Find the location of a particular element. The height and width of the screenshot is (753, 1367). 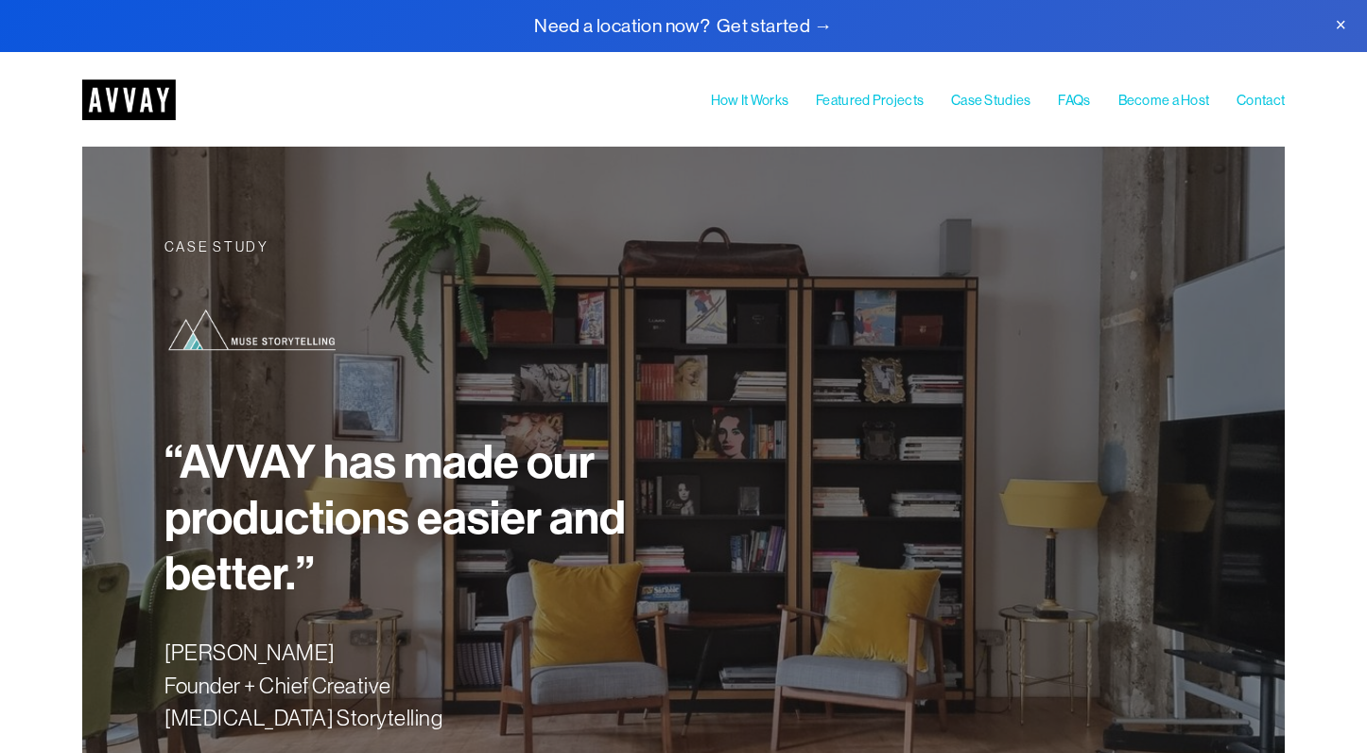

a: Contact is located at coordinates (1261, 101).